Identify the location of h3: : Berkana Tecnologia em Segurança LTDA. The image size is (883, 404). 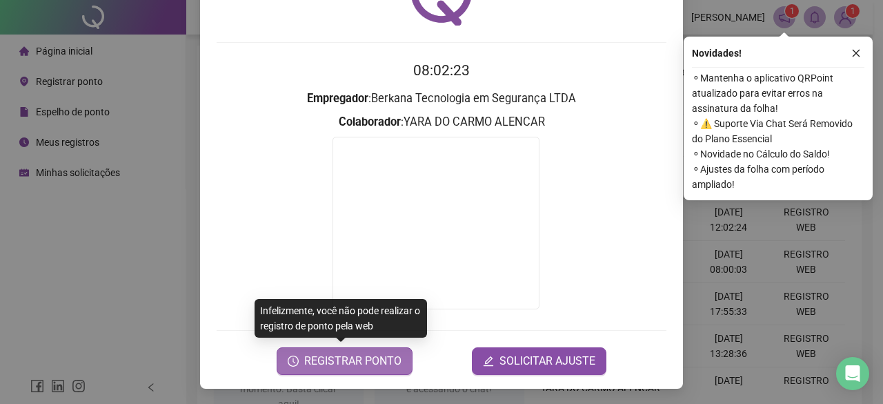
(442, 99).